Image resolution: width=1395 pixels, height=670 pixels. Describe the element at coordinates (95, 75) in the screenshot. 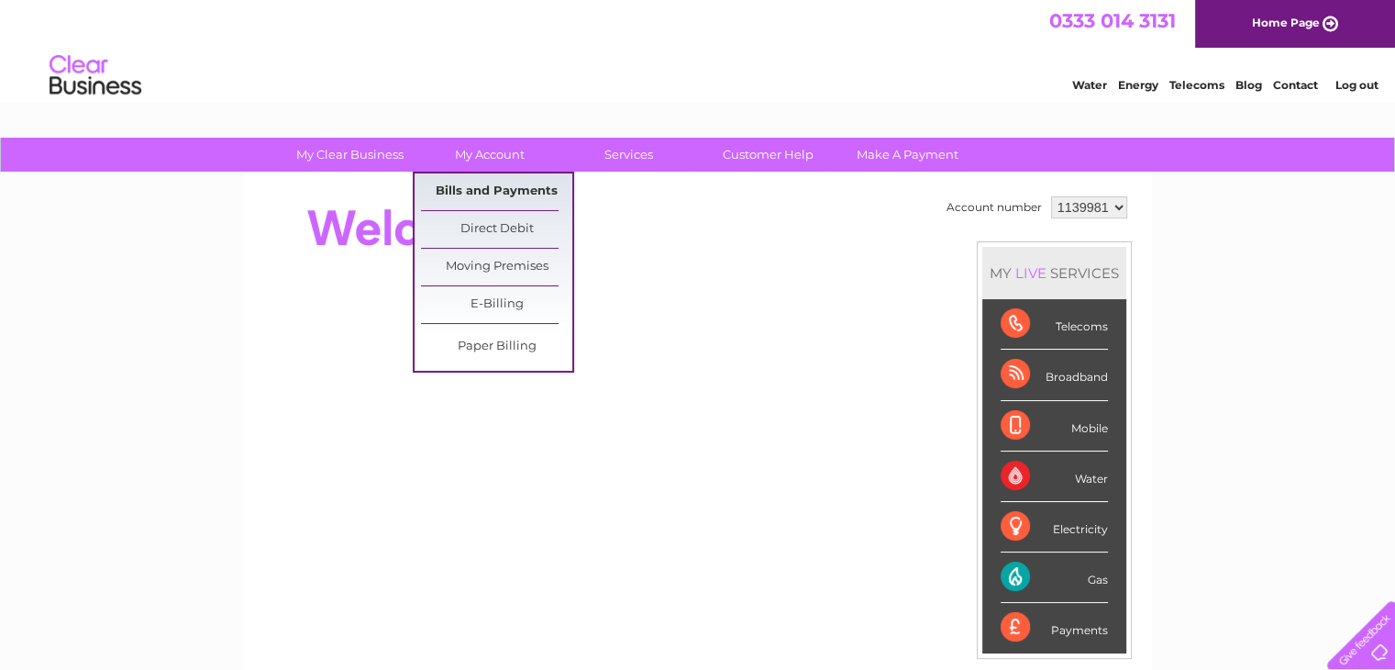

I see `img: logo.png` at that location.